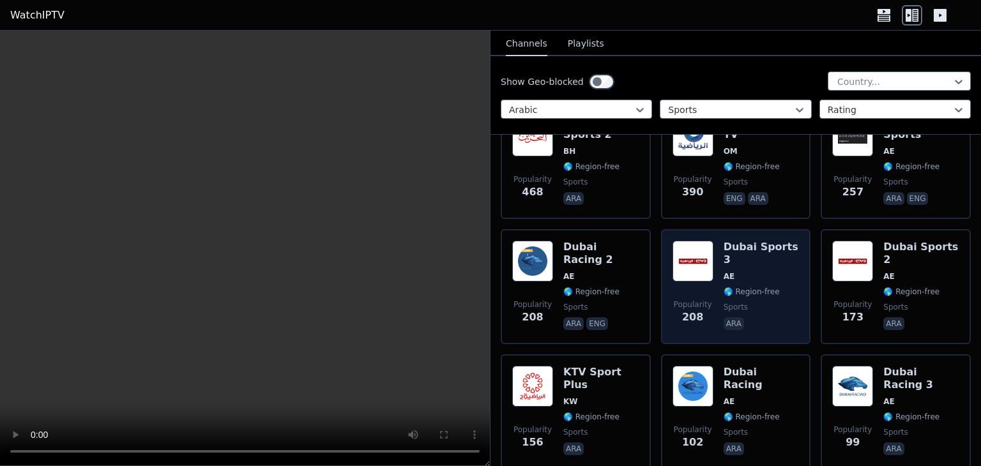 This screenshot has height=466, width=981. Describe the element at coordinates (693, 192) in the screenshot. I see `span: 390` at that location.